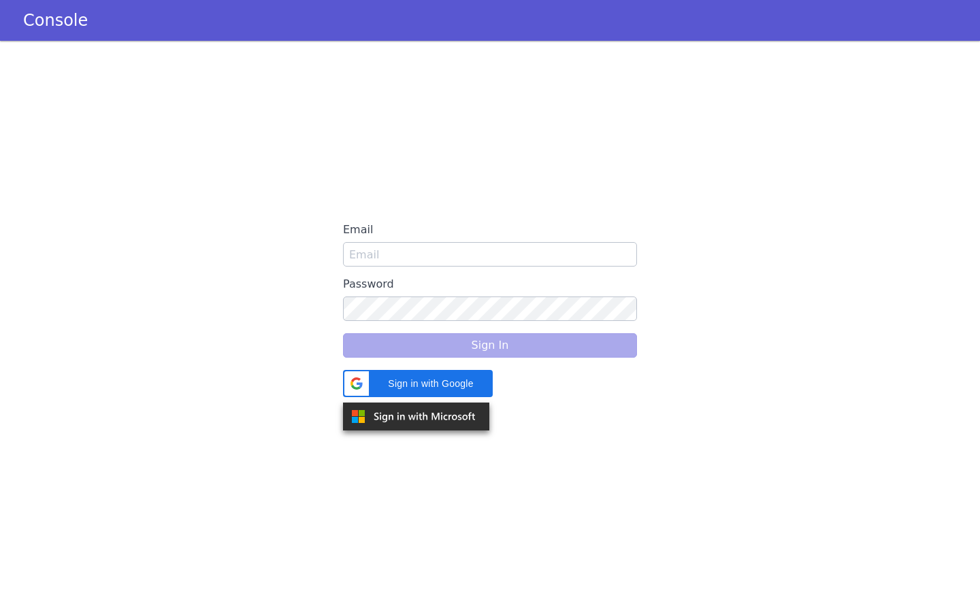  I want to click on input: Email, so click(490, 254).